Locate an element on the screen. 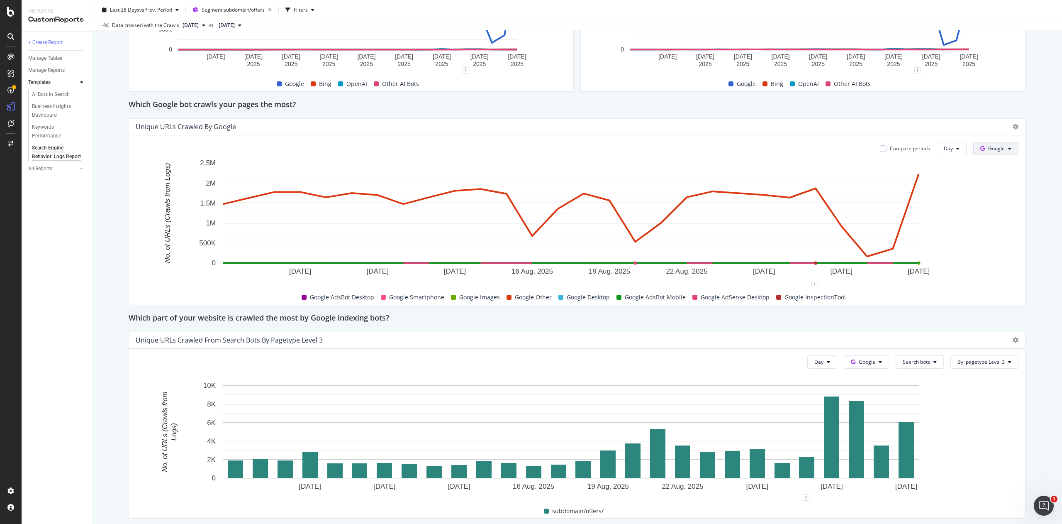 The width and height of the screenshot is (1062, 524). div: Which Google bot crawls your pages the most? is located at coordinates (577, 105).